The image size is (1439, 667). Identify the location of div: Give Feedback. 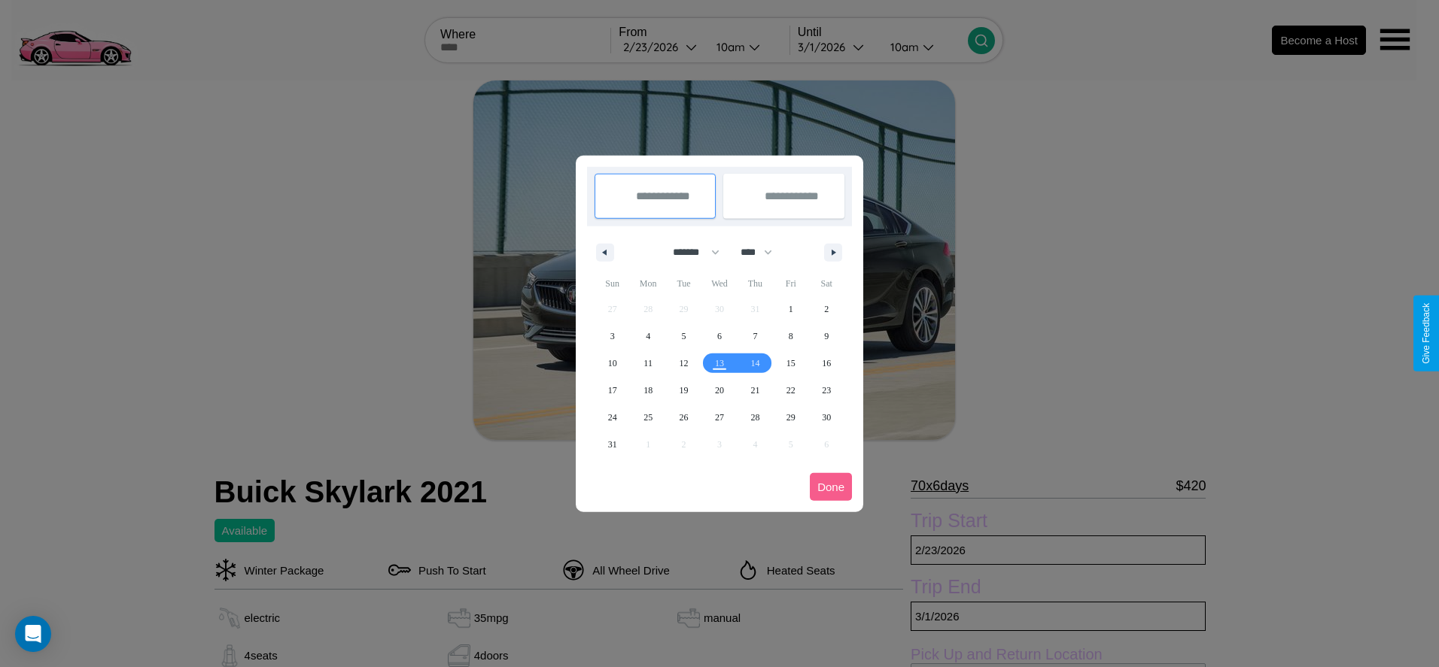
(1426, 333).